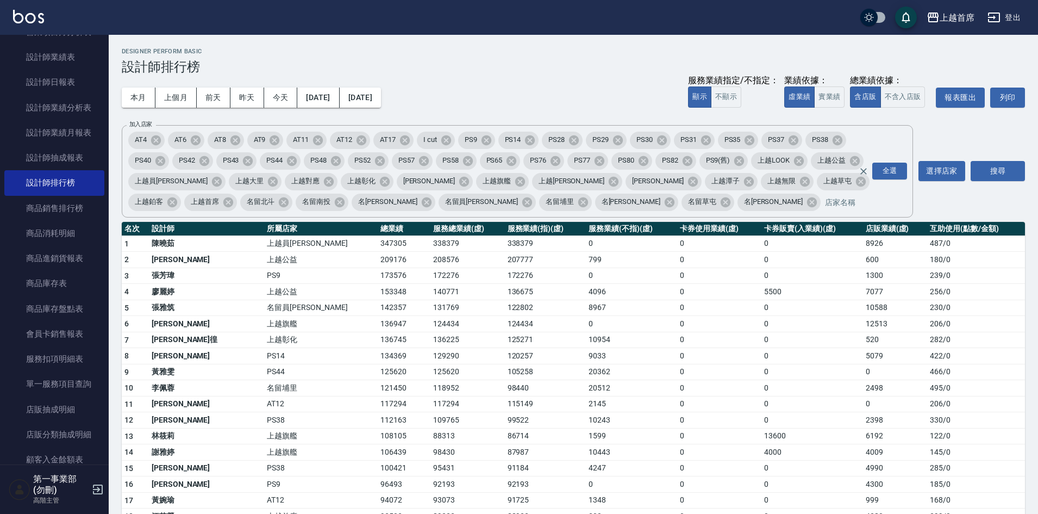 This screenshot has height=514, width=1038. I want to click on td: 799, so click(631, 260).